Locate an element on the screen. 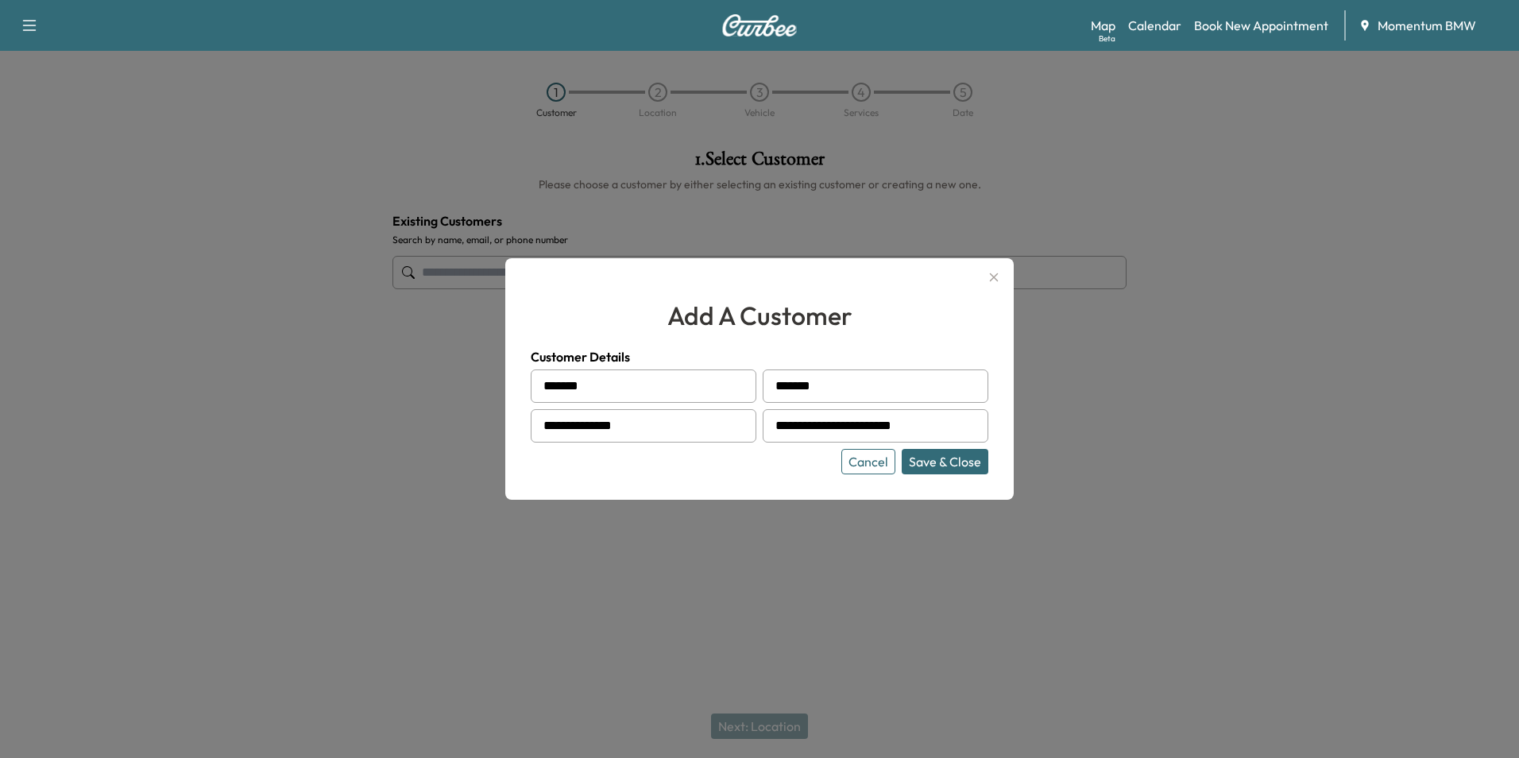  div: Beta is located at coordinates (1107, 38).